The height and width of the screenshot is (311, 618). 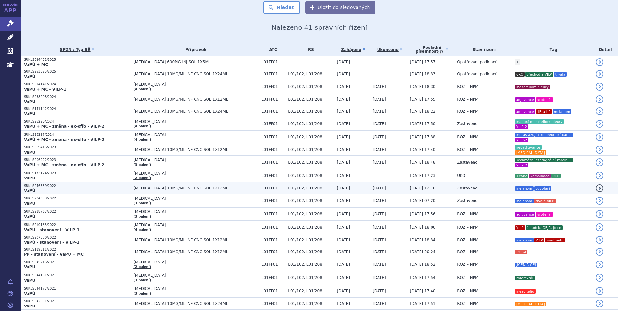 I want to click on i: skvamózní esofageální karcinom (ESCC), so click(x=544, y=160).